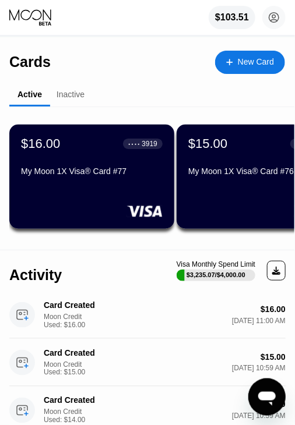 Image resolution: width=295 pixels, height=425 pixels. What do you see at coordinates (73, 417) in the screenshot?
I see `div: Moon Credit Used: $14.00` at bounding box center [73, 417].